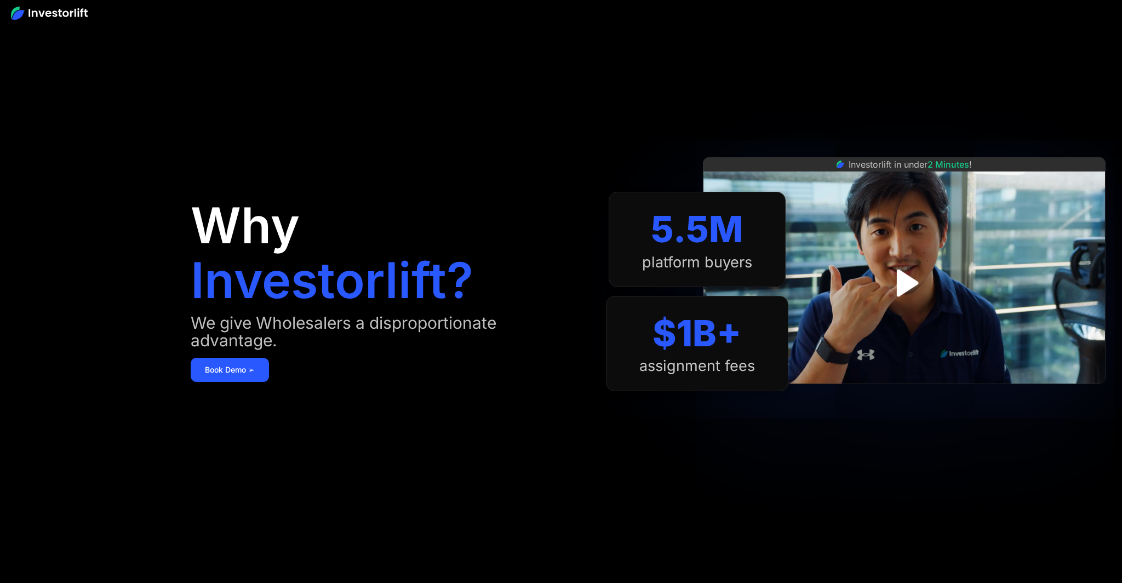 This screenshot has width=1122, height=583. What do you see at coordinates (245, 226) in the screenshot?
I see `h1: Why` at bounding box center [245, 226].